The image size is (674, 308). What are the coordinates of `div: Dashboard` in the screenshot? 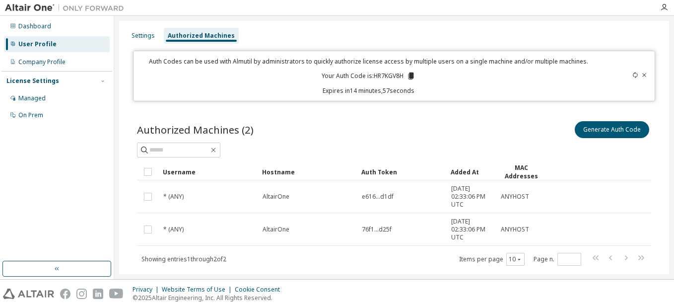 It's located at (35, 26).